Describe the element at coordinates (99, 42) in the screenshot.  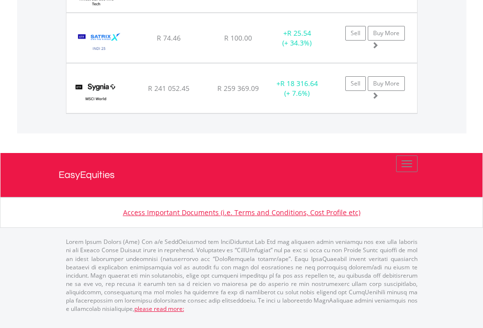
I see `img: EQU.ZA.STXIND.png` at that location.